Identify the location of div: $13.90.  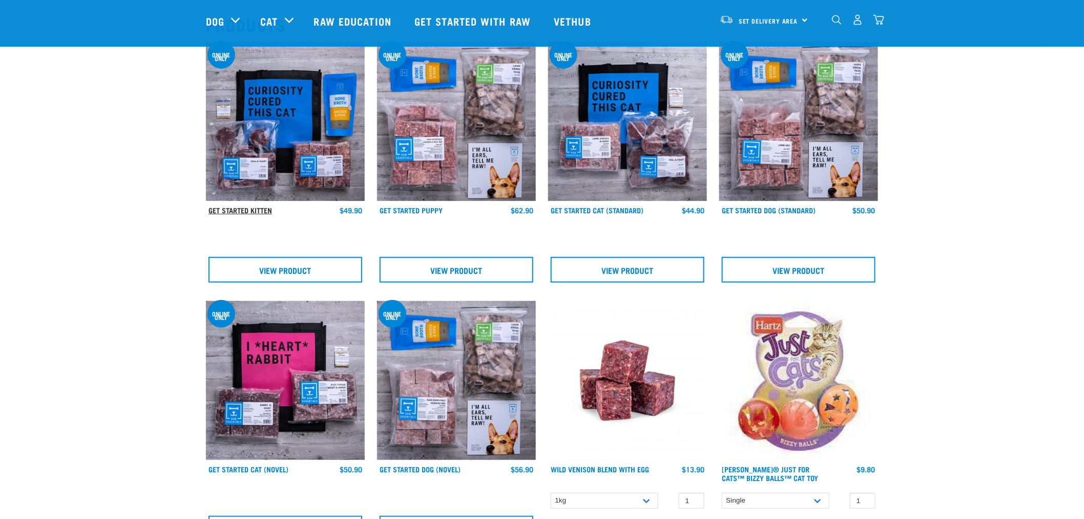
(693, 469).